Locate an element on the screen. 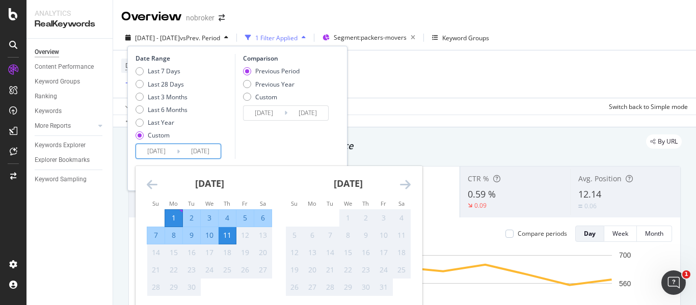 The image size is (696, 305). td: Selected. Sunday, September 7, 2025 is located at coordinates (156, 235).